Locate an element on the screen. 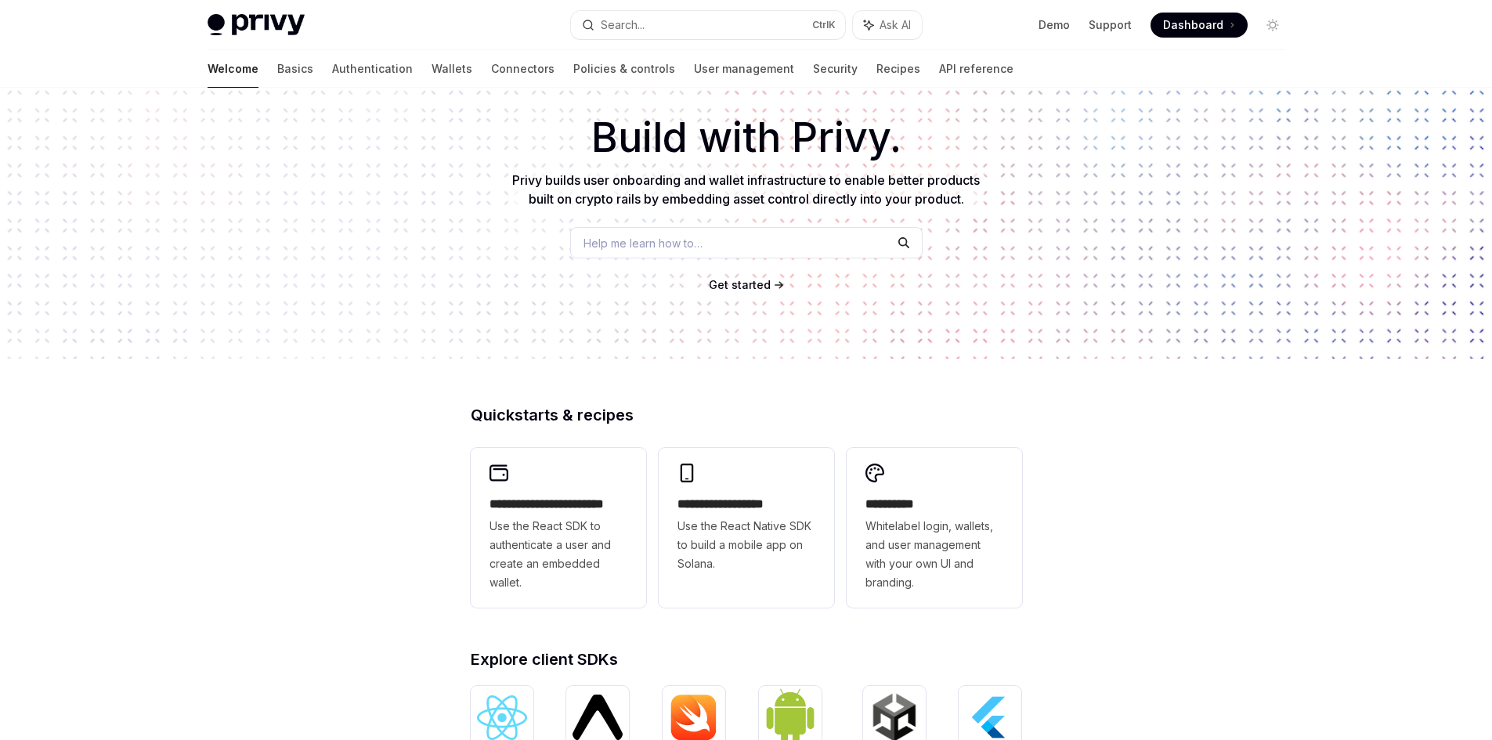  span: Use the React SDK to authenticate a user and create an embedded wallet. is located at coordinates (558, 555).